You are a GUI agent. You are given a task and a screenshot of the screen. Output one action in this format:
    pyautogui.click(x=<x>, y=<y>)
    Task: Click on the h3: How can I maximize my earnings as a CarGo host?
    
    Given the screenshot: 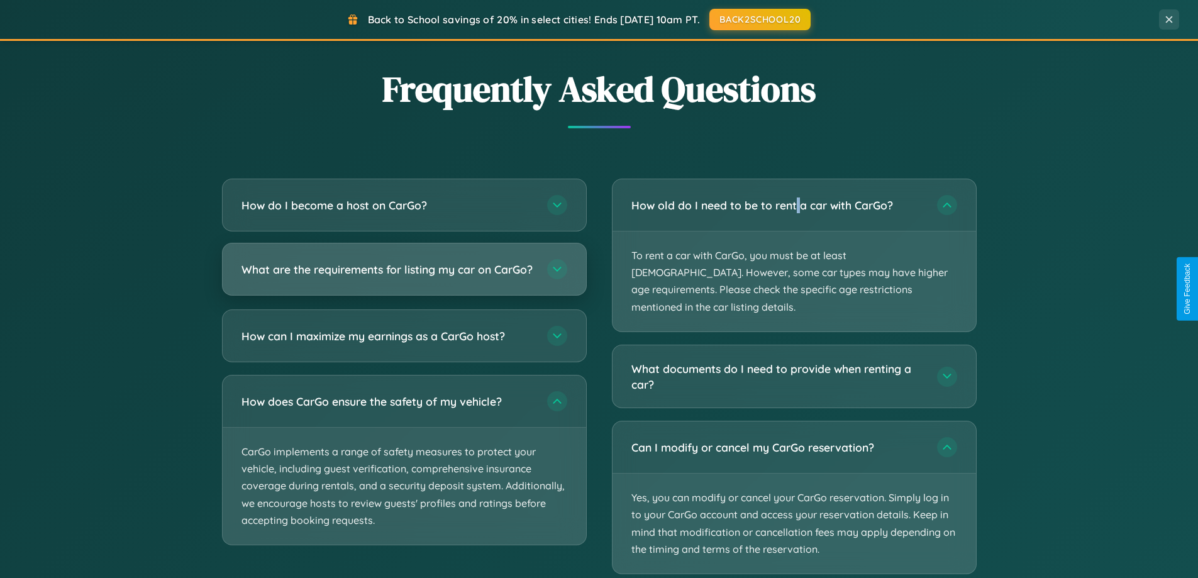 What is the action you would take?
    pyautogui.click(x=388, y=336)
    